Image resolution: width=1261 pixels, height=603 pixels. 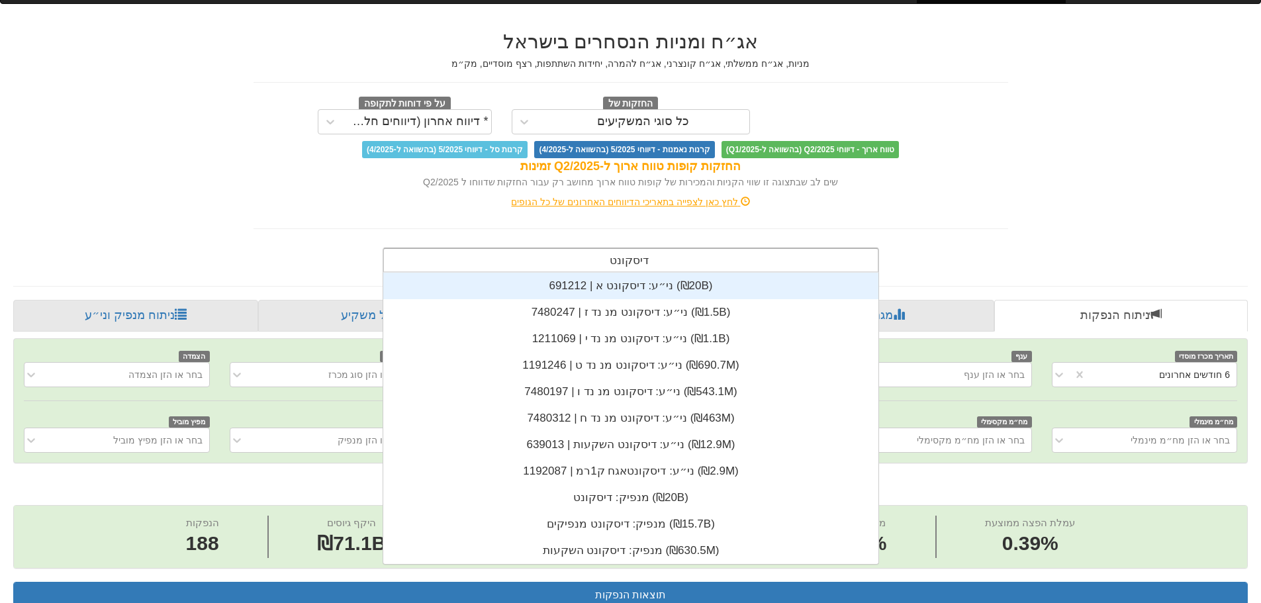 What do you see at coordinates (1194, 375) in the screenshot?
I see `div: 6 חודשים אחרונים` at bounding box center [1194, 375].